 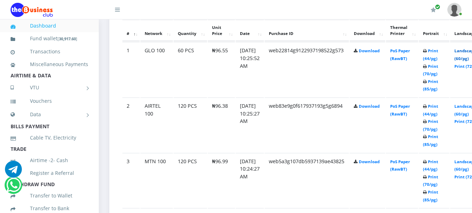 I want to click on a: Register a Referral, so click(x=49, y=173).